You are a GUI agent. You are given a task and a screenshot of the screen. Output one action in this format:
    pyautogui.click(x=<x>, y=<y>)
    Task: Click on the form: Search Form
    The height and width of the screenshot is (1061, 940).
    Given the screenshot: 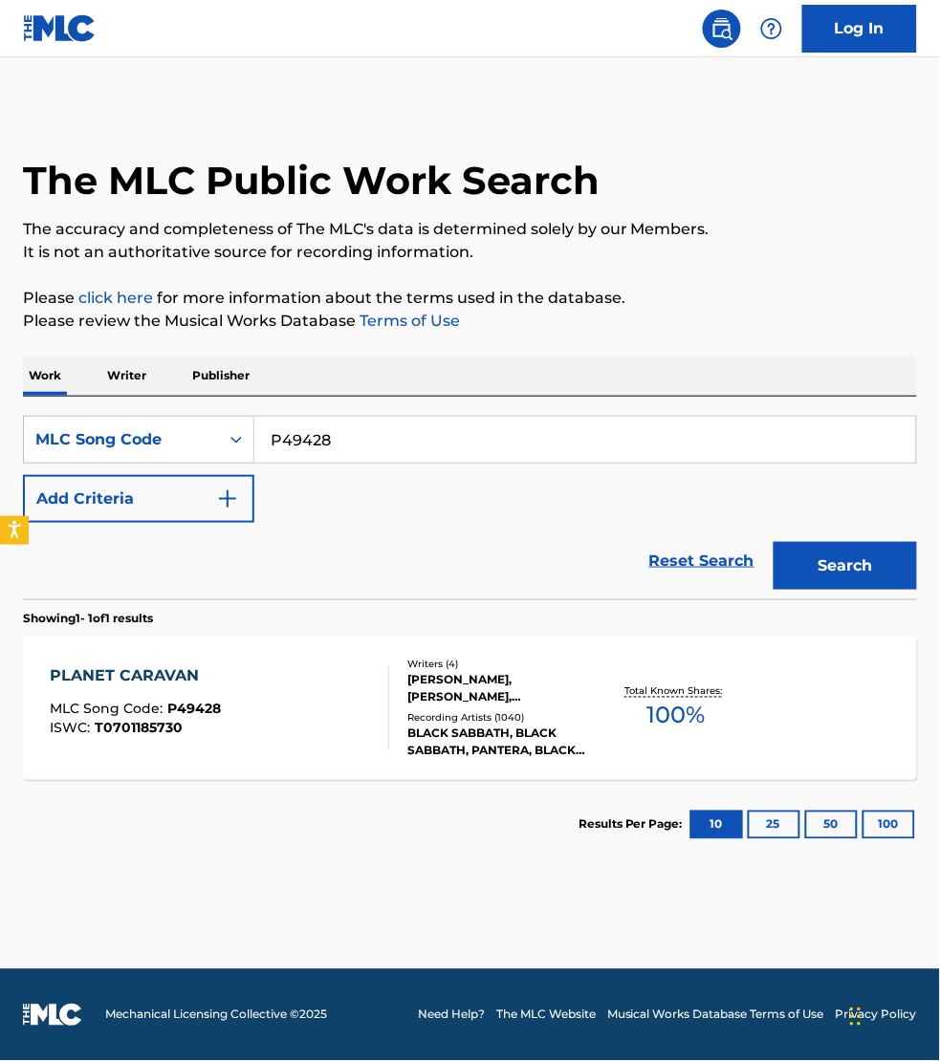 What is the action you would take?
    pyautogui.click(x=470, y=508)
    